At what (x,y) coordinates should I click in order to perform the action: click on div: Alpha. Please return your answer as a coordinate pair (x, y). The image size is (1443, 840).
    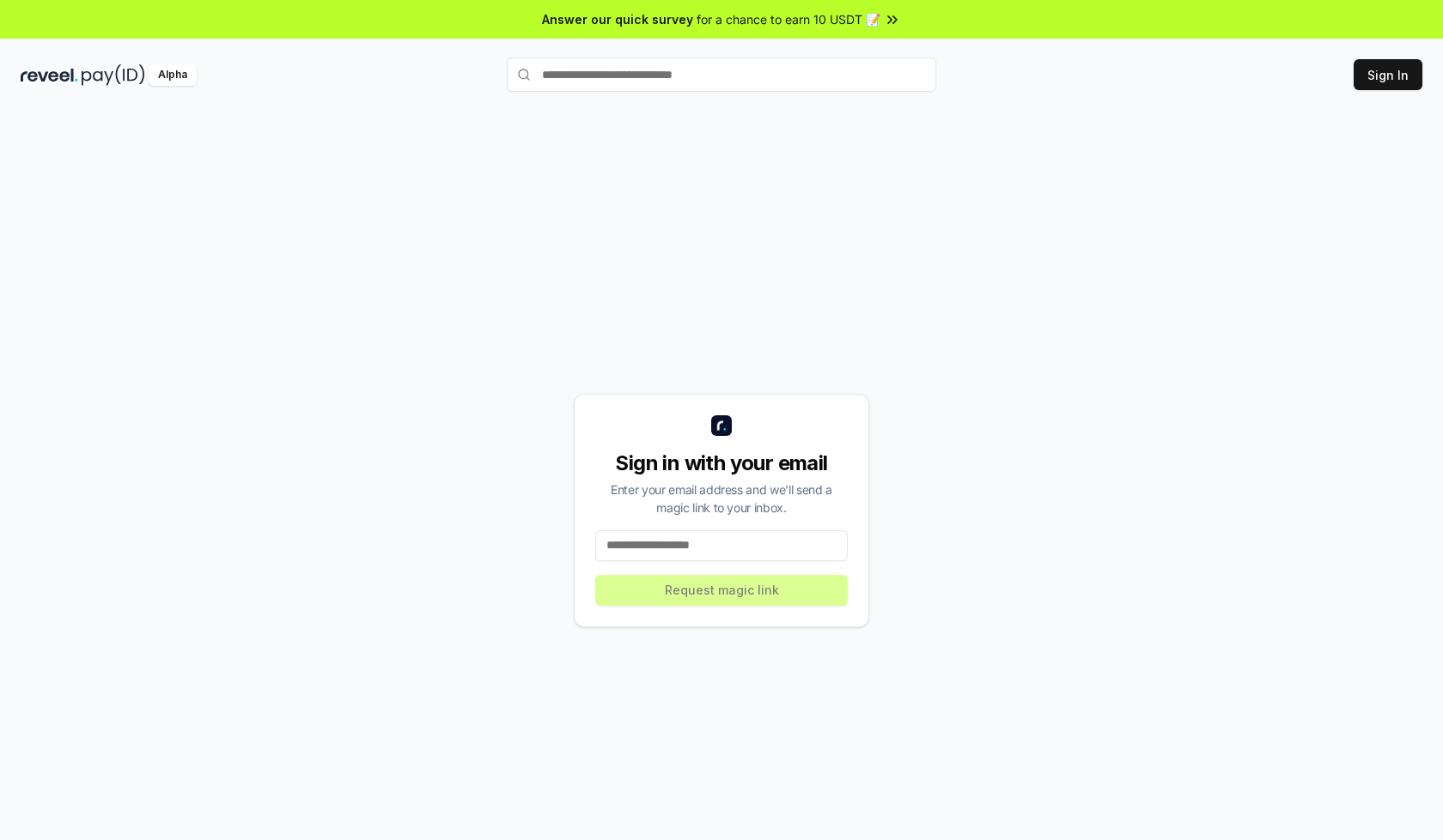
    Looking at the image, I should click on (173, 75).